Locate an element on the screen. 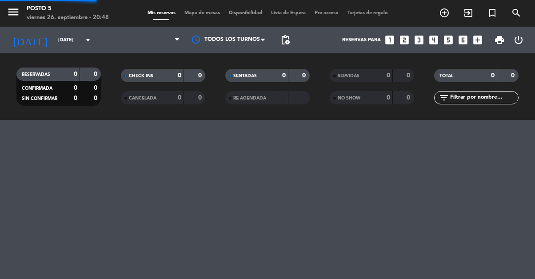  span: RESERVADAS is located at coordinates (36, 75).